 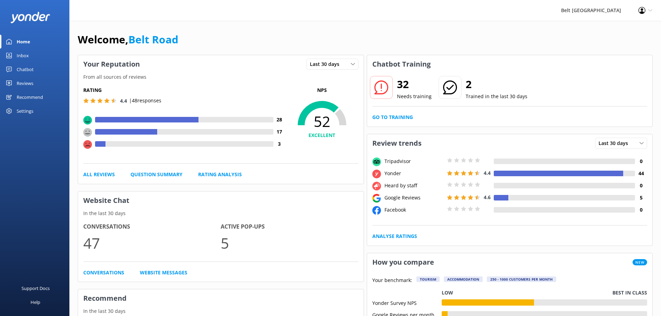 What do you see at coordinates (392, 281) in the screenshot?
I see `p: Your benchmark:` at bounding box center [392, 281].